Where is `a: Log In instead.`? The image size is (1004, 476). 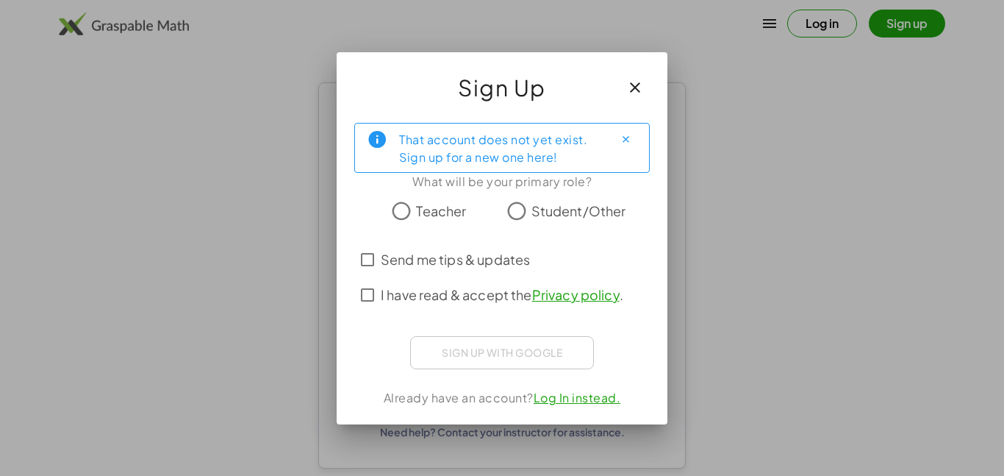
a: Log In instead. is located at coordinates (577, 397).